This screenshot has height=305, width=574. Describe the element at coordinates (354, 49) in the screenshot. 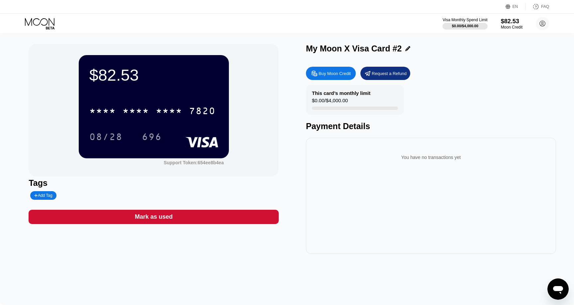

I see `div: My Moon X Visa Card #2` at that location.